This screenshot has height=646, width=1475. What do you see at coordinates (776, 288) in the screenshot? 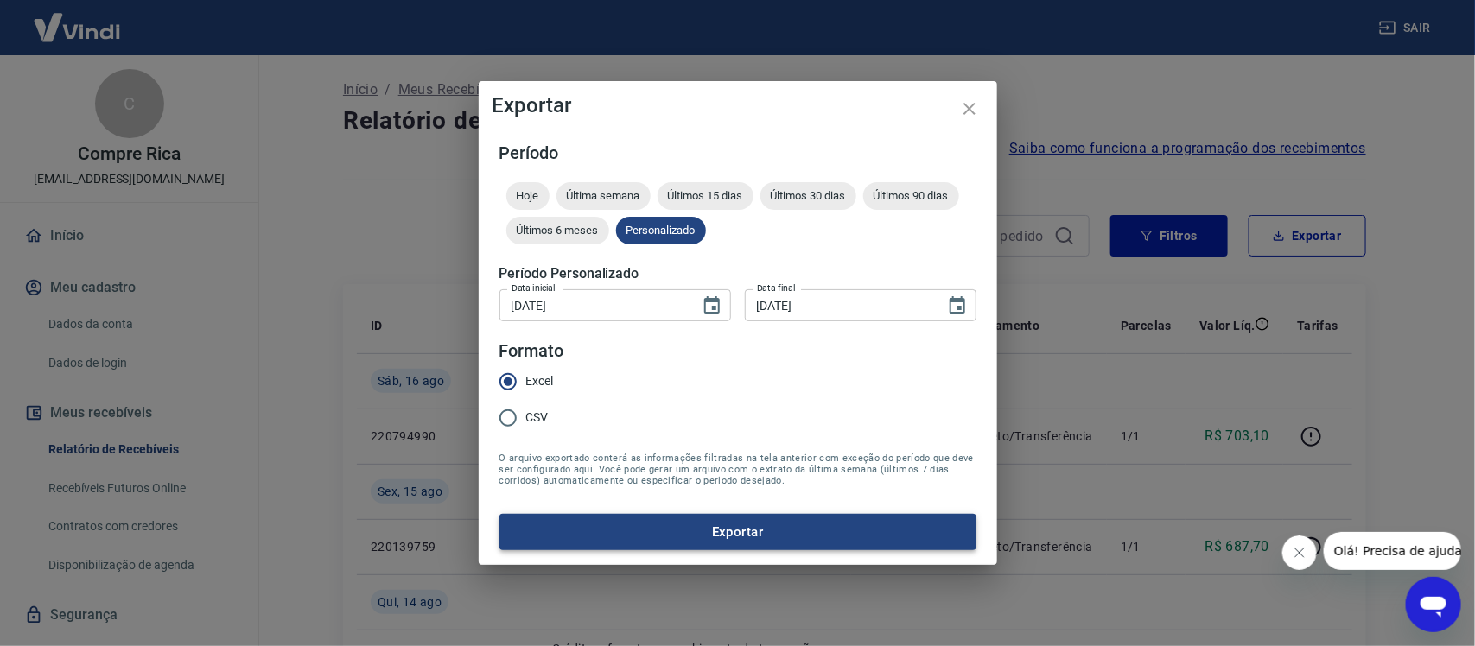
I see `label: Data final` at bounding box center [776, 288].